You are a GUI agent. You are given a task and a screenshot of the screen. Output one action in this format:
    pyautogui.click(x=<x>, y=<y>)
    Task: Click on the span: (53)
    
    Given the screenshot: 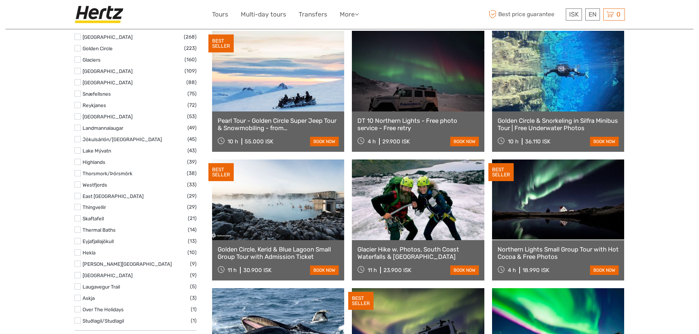 What is the action you would take?
    pyautogui.click(x=192, y=116)
    